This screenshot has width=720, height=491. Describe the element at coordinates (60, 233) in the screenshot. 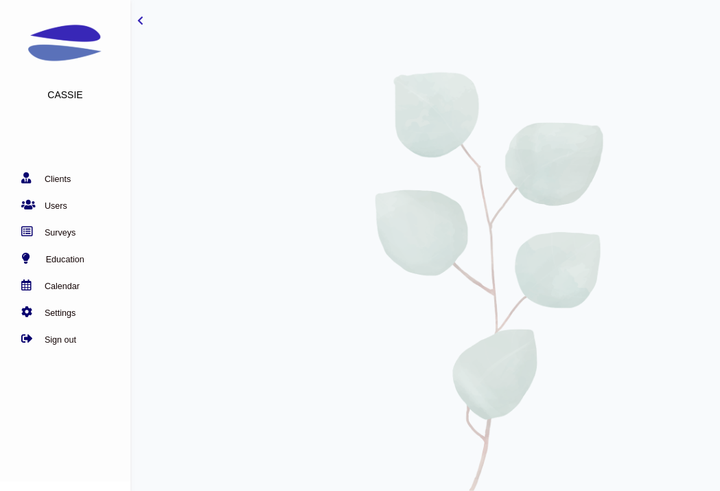

I see `span: Surveys` at that location.